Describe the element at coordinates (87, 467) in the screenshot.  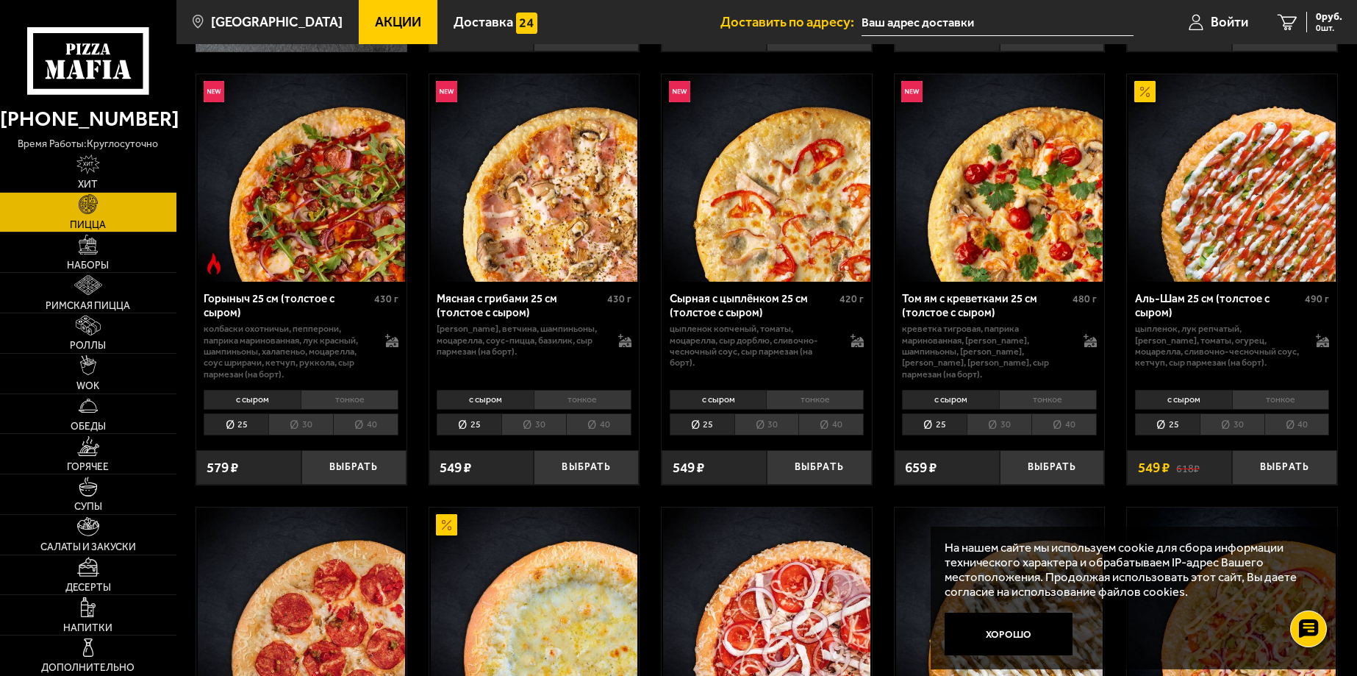
I see `span: Горячее` at that location.